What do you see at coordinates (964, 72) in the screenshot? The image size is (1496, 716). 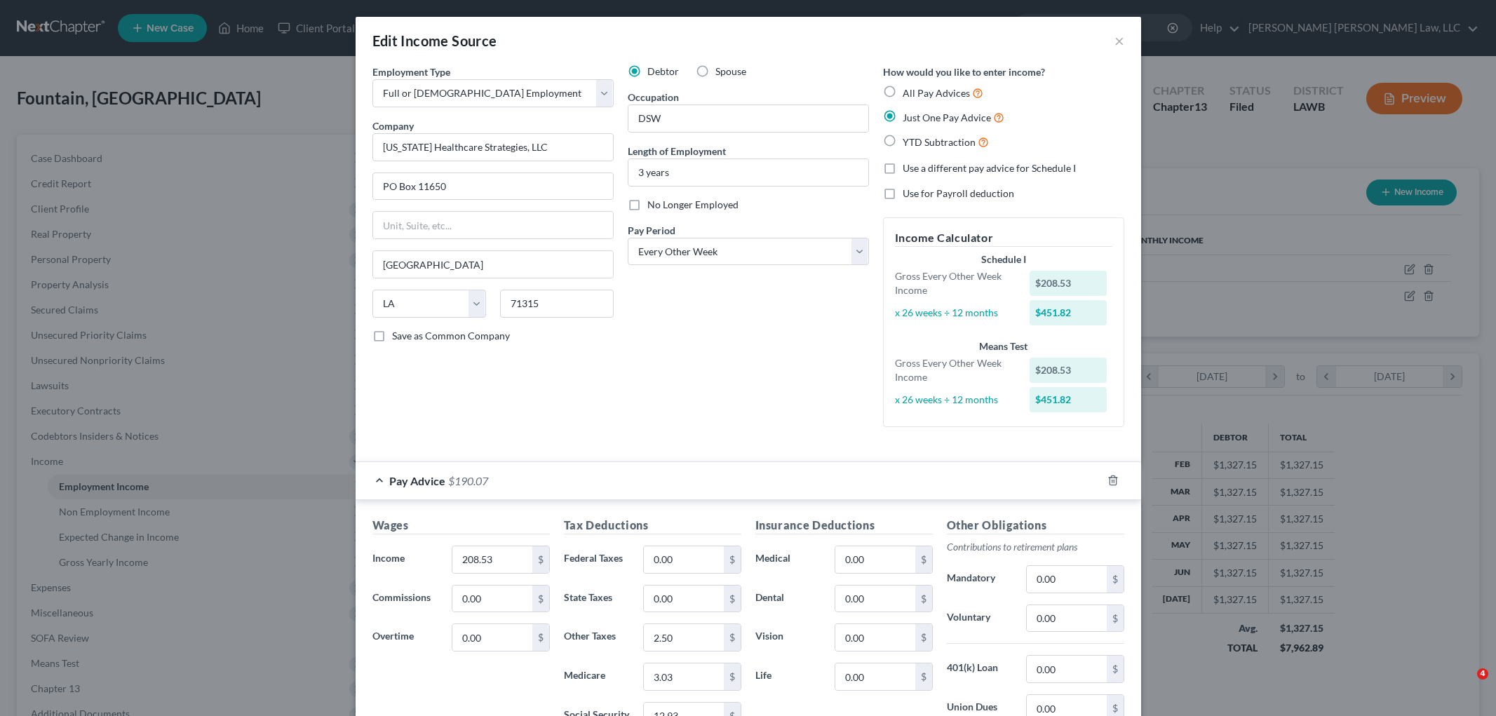 I see `label: How would you like to enter income?` at bounding box center [964, 72].